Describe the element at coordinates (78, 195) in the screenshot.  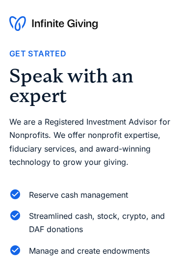
I see `div: Reserve cash management` at that location.